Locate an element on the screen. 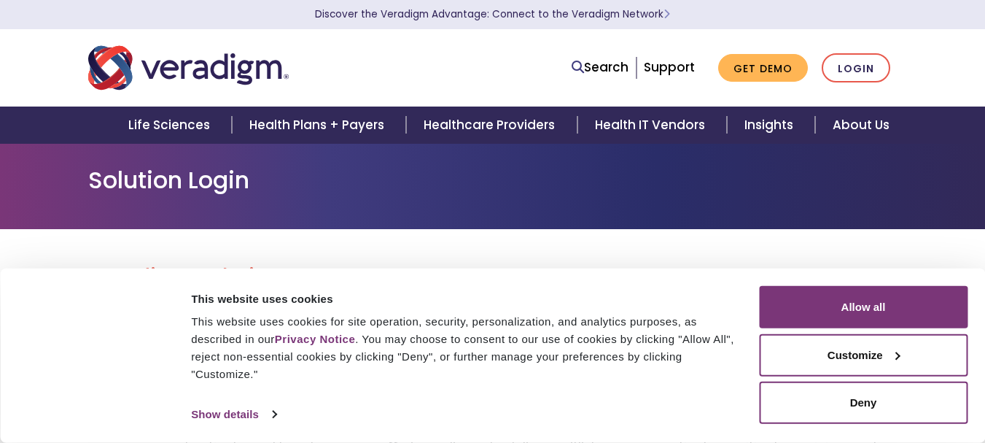 This screenshot has width=985, height=443. button: Deny is located at coordinates (863, 402).